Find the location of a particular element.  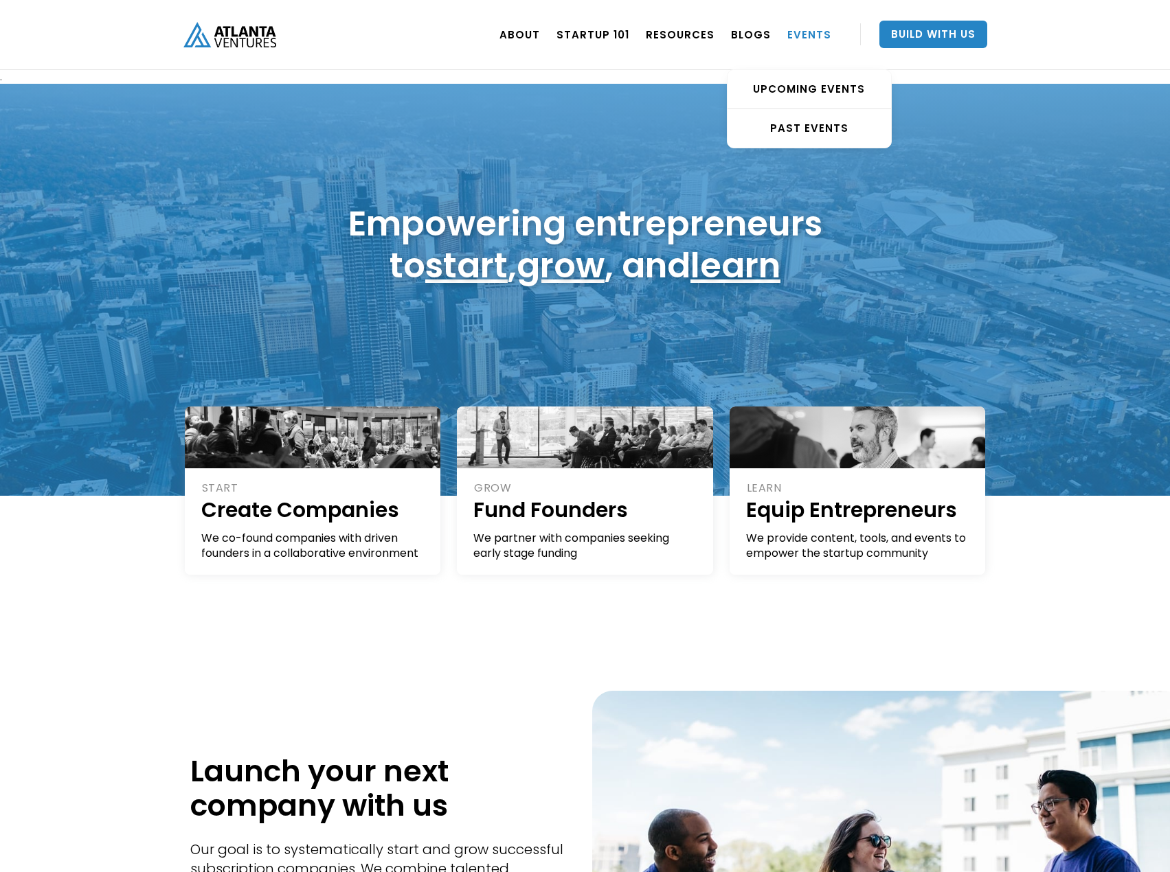

h1: Create Companies is located at coordinates (313, 510).